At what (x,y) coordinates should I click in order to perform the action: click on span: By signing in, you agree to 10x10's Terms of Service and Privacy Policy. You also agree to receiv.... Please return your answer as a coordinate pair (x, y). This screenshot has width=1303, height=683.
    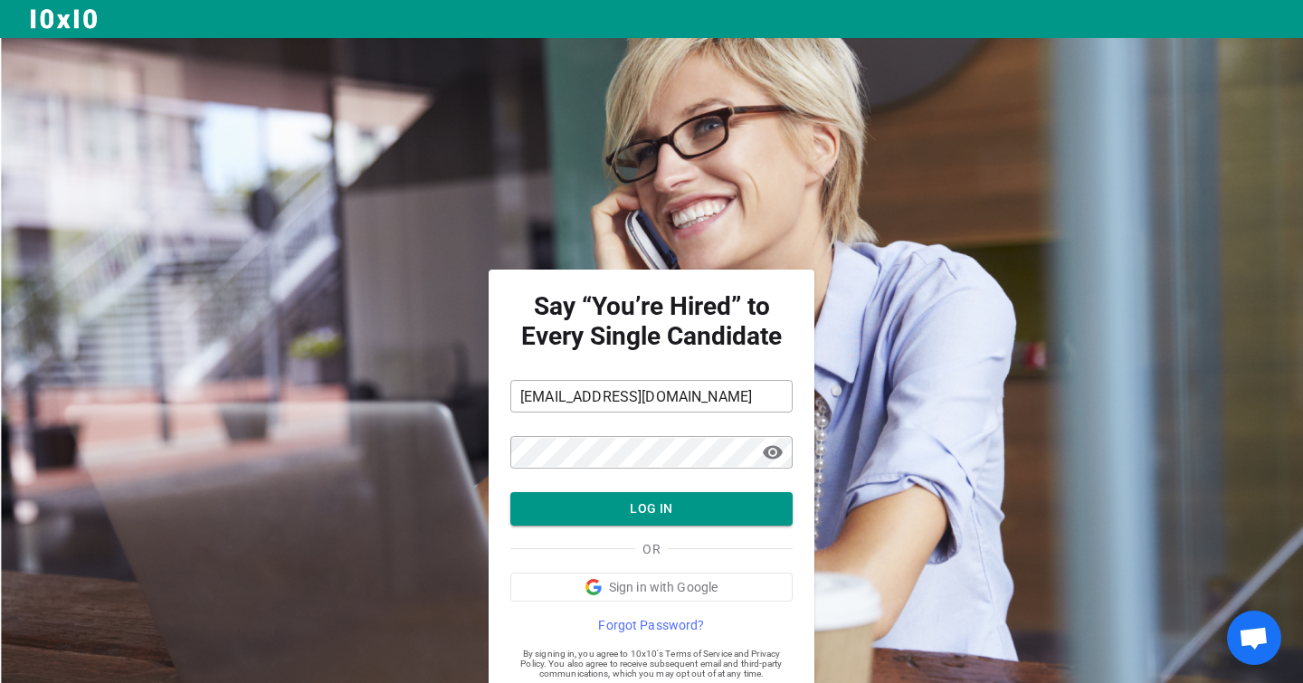
    Looking at the image, I should click on (651, 663).